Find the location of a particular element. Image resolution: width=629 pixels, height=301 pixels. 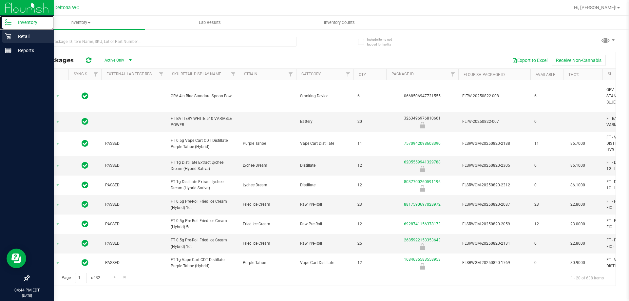

span: 80.9000 is located at coordinates (577, 263).